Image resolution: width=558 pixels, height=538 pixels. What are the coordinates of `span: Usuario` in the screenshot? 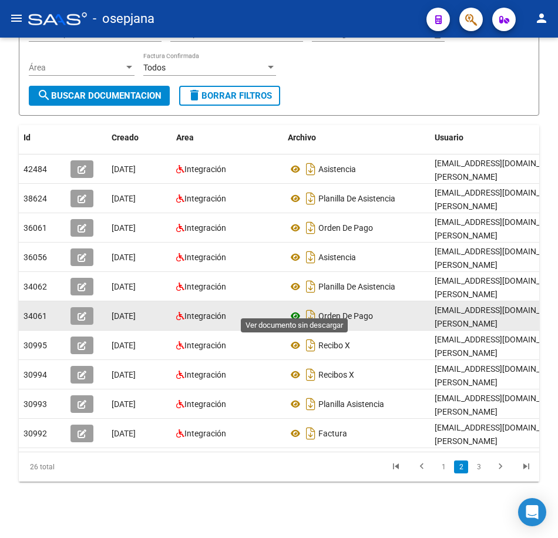 It's located at (449, 138).